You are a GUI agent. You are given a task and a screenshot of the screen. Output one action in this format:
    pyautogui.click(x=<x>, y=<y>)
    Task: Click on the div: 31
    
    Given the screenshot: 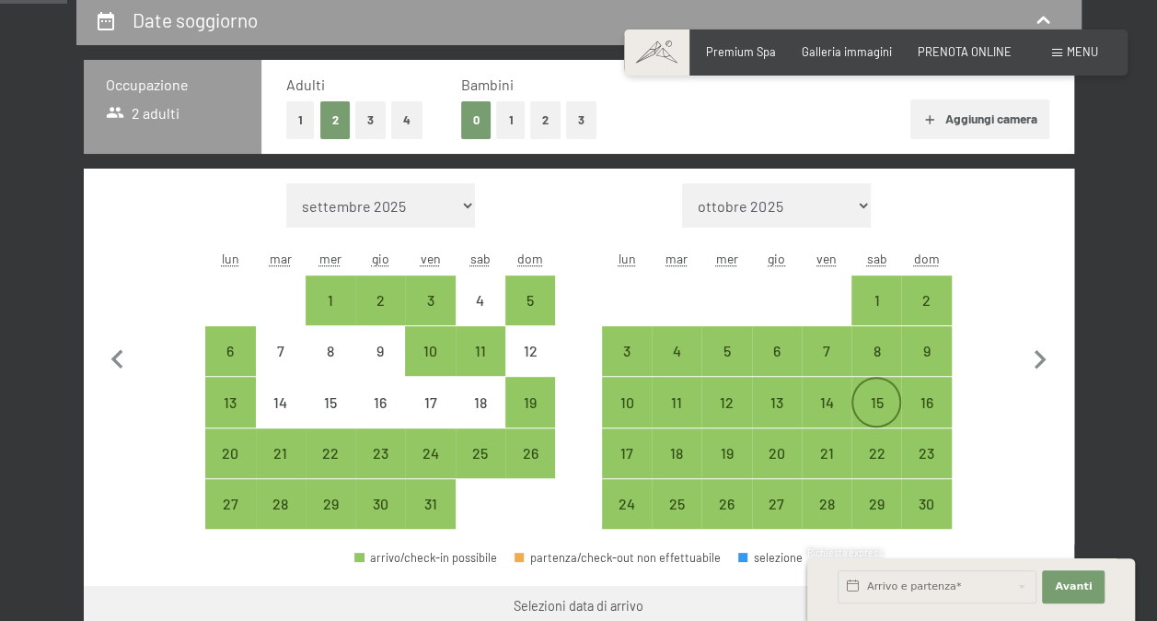 What is the action you would take?
    pyautogui.click(x=430, y=519)
    